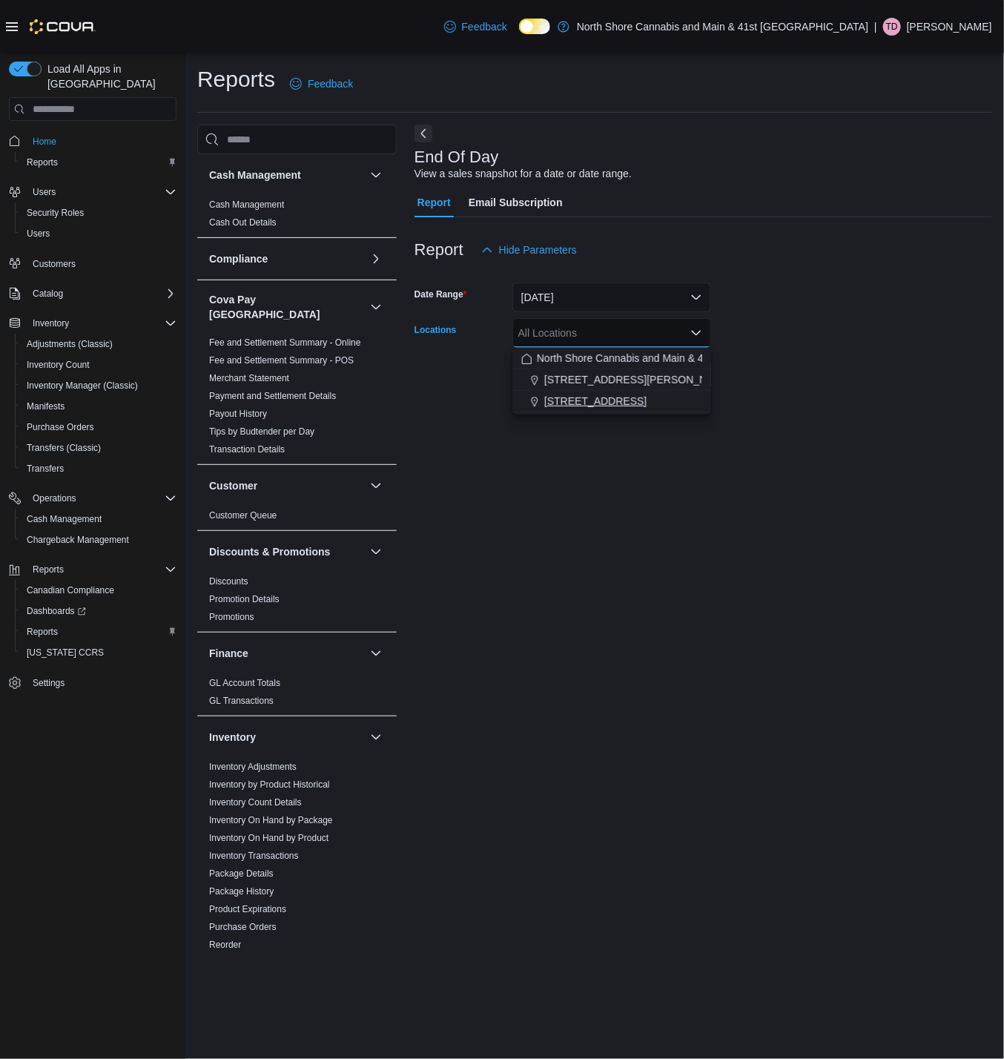  I want to click on a: Payout History, so click(238, 414).